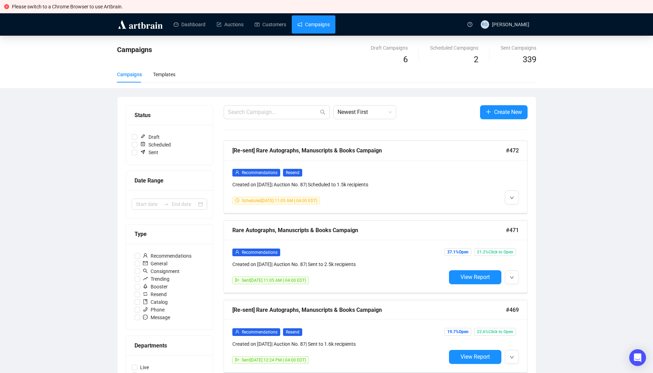  I want to click on button: Create New, so click(504, 112).